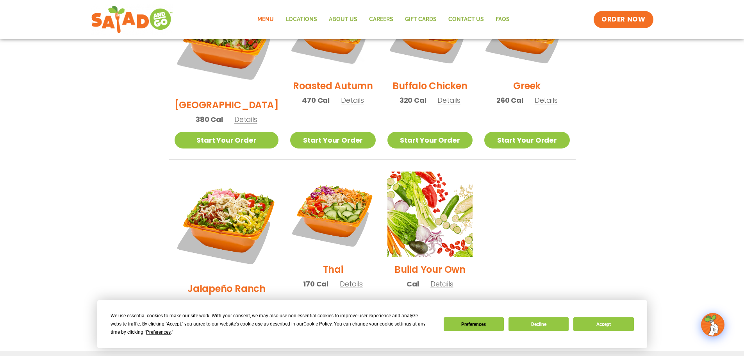  Describe the element at coordinates (623, 20) in the screenshot. I see `span: ORDER NOW` at that location.